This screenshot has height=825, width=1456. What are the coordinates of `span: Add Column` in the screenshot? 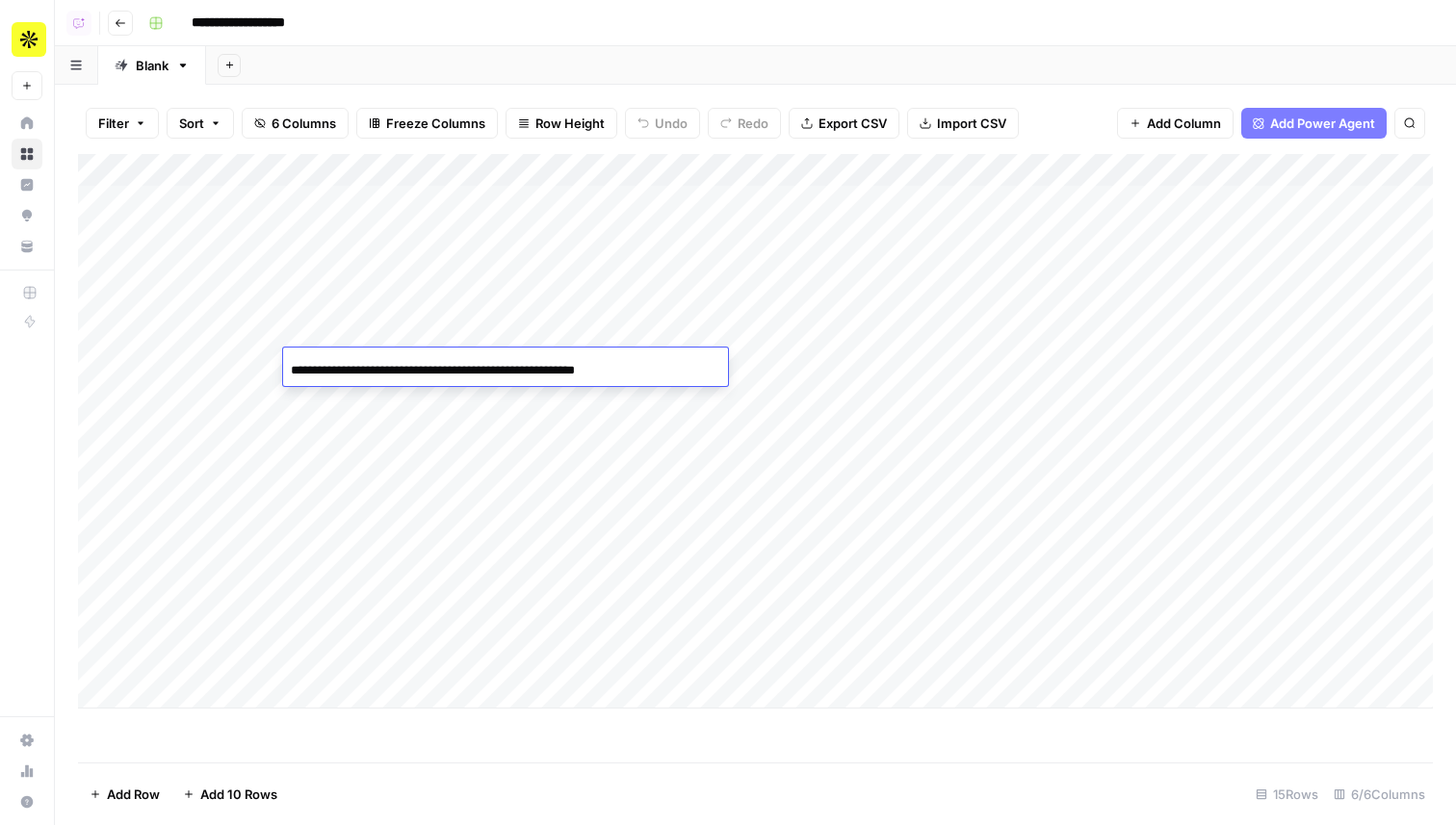 It's located at (1183, 123).